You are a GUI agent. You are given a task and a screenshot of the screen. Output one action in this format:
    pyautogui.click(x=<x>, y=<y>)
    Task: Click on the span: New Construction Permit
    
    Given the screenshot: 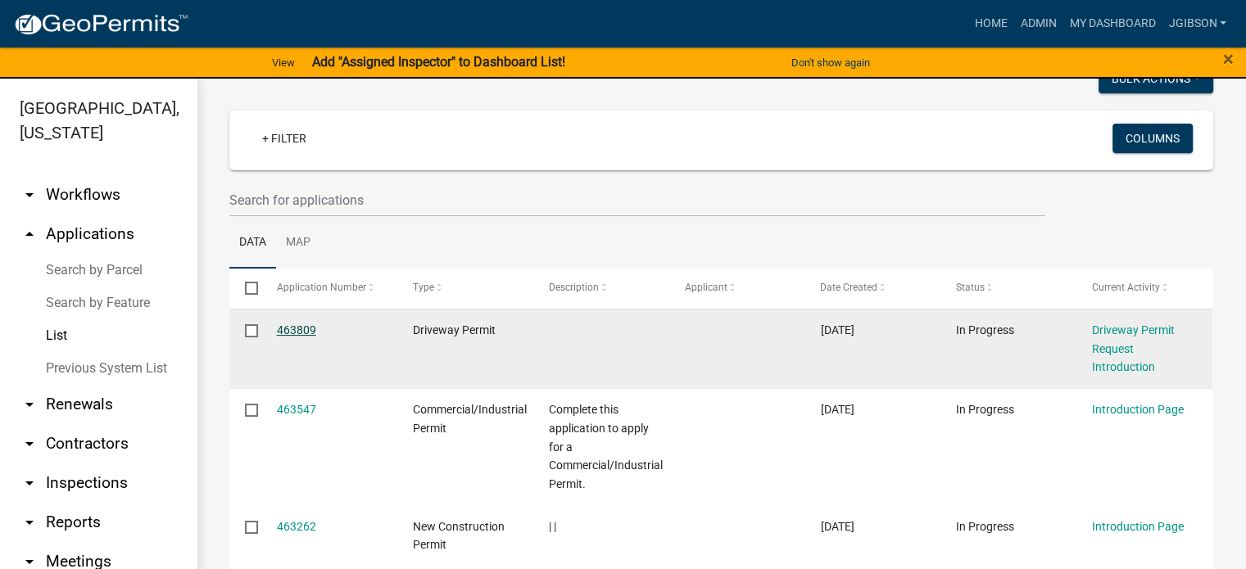 What is the action you would take?
    pyautogui.click(x=459, y=536)
    